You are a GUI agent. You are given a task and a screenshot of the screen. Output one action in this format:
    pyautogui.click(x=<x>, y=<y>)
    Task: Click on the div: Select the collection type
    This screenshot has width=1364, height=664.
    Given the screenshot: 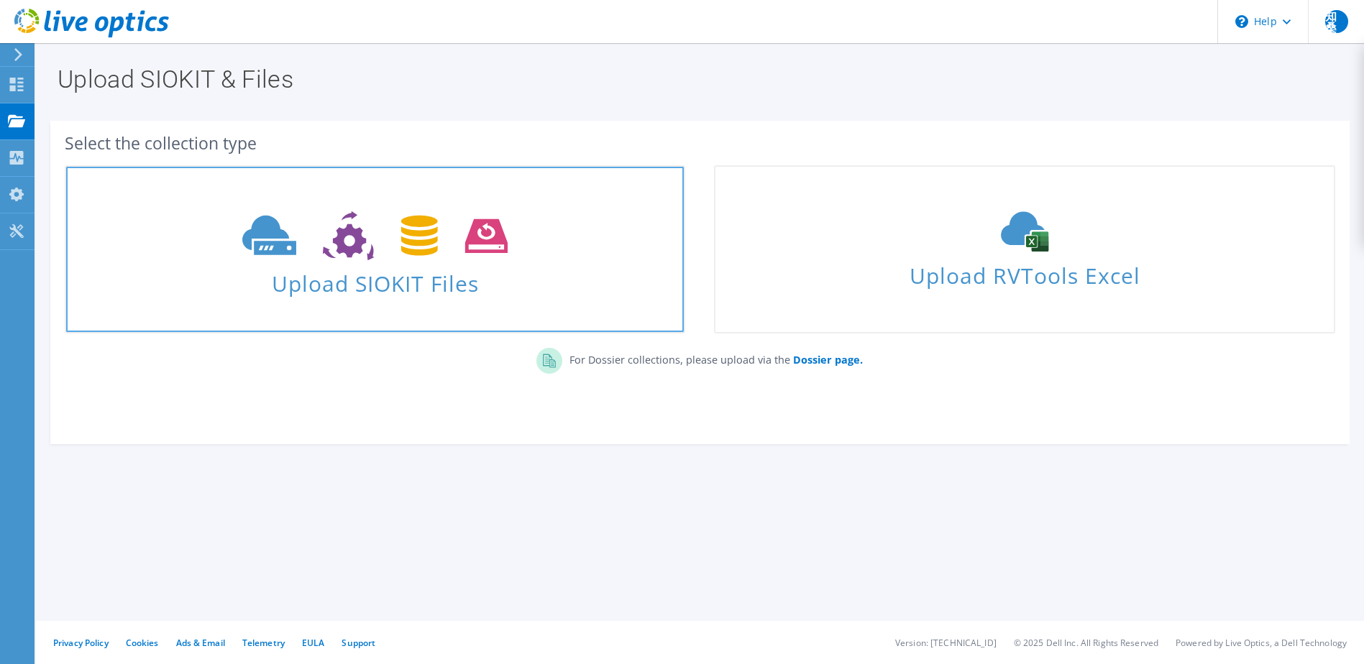 What is the action you would take?
    pyautogui.click(x=700, y=143)
    